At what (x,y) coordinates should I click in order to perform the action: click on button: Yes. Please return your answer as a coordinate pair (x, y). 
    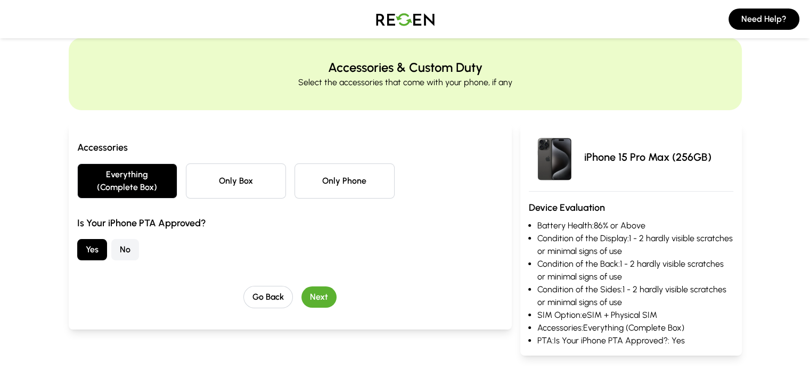
    Looking at the image, I should click on (92, 250).